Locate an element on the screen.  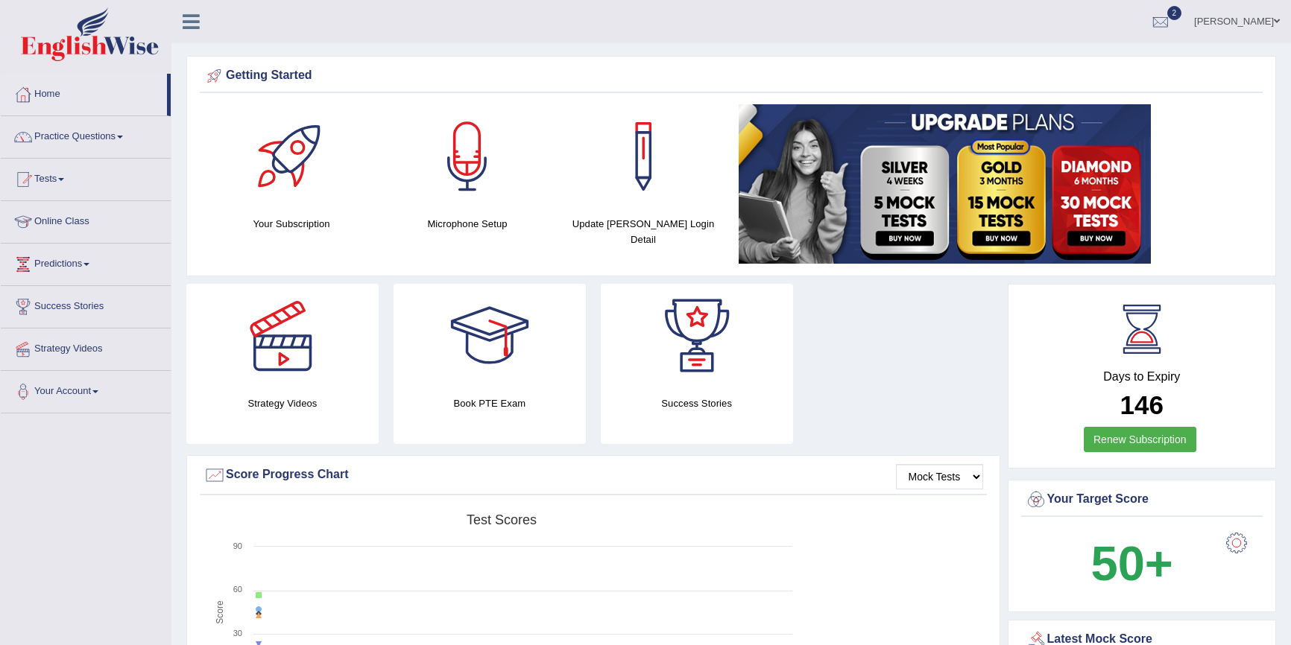
img: small5.jpg is located at coordinates (944, 184).